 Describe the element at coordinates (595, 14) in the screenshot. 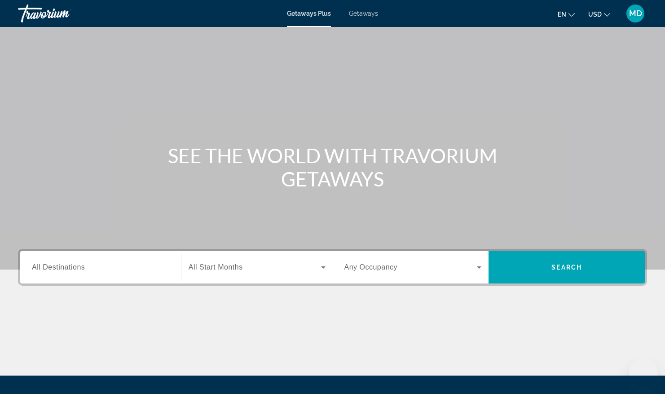

I see `span: USD` at that location.